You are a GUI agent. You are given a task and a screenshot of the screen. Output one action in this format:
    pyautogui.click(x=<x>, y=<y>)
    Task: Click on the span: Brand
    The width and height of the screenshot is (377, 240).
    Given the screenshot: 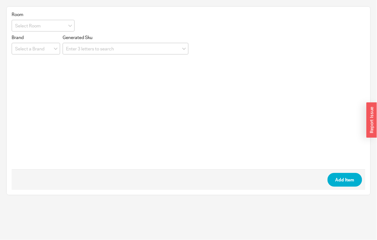 What is the action you would take?
    pyautogui.click(x=18, y=37)
    